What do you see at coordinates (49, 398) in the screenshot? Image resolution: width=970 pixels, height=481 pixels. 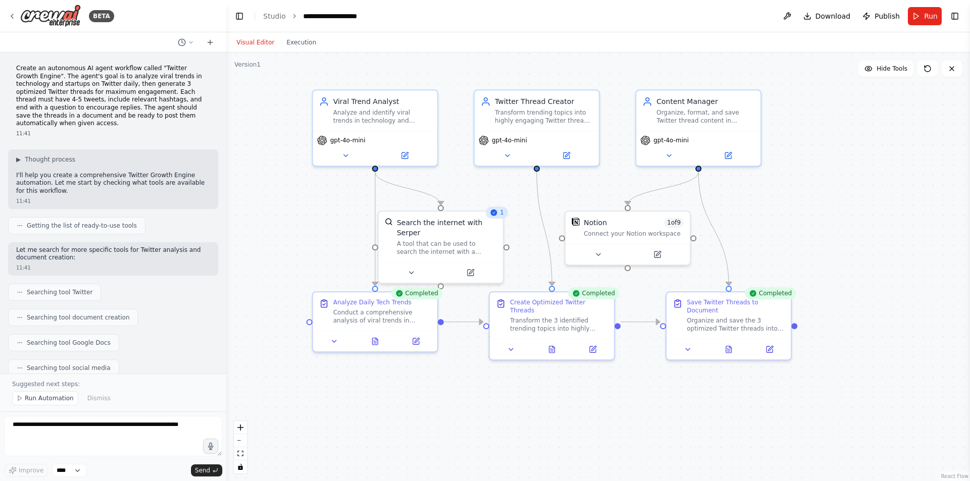 I see `span: Run Automation` at bounding box center [49, 398].